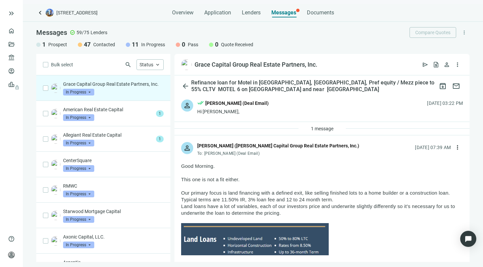 Image resolution: width=483 pixels, height=267 pixels. What do you see at coordinates (113, 186) in the screenshot?
I see `p: RMWC` at bounding box center [113, 186].